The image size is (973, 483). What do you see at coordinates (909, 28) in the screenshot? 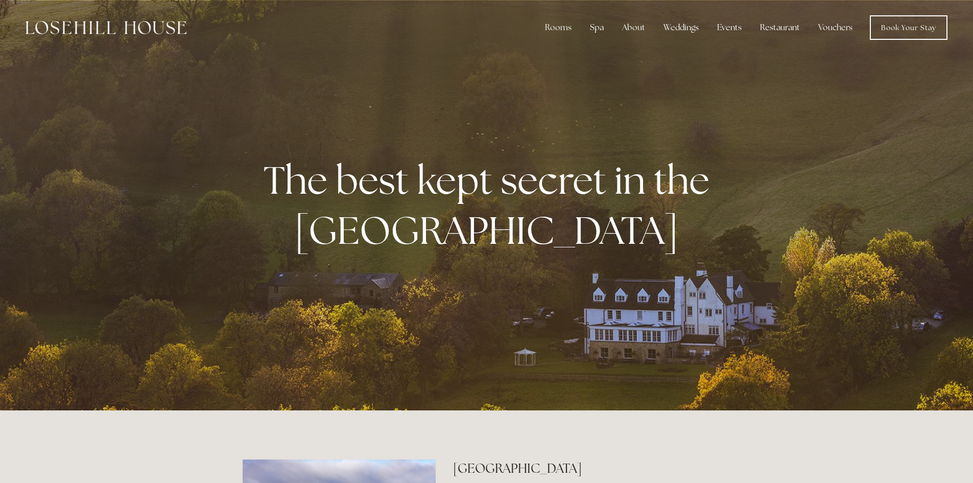
I see `a: Book Your Stay` at bounding box center [909, 28].